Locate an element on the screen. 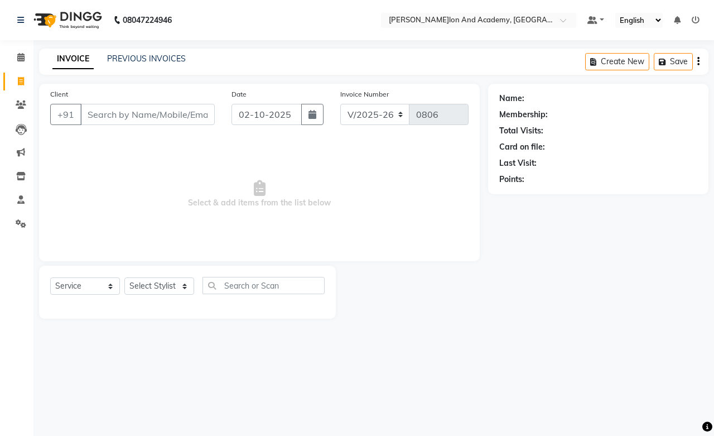  div: Total Visits: is located at coordinates (521, 131).